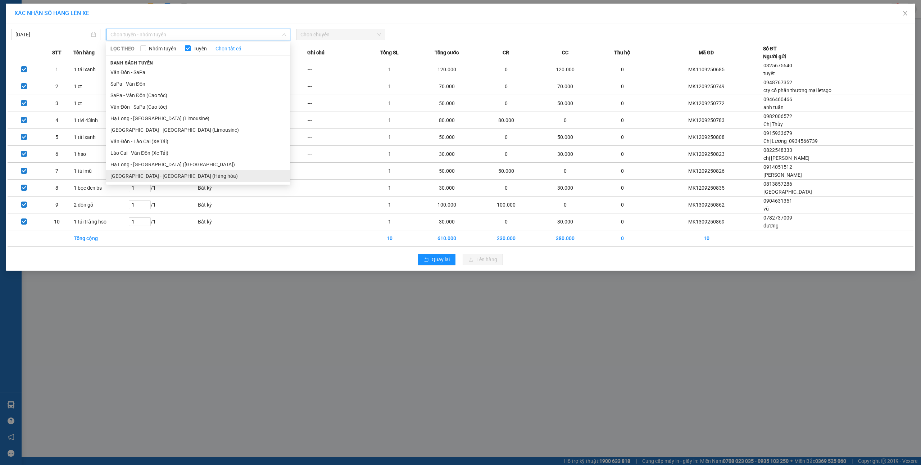 The image size is (921, 465). I want to click on span: Tuyến, so click(200, 49).